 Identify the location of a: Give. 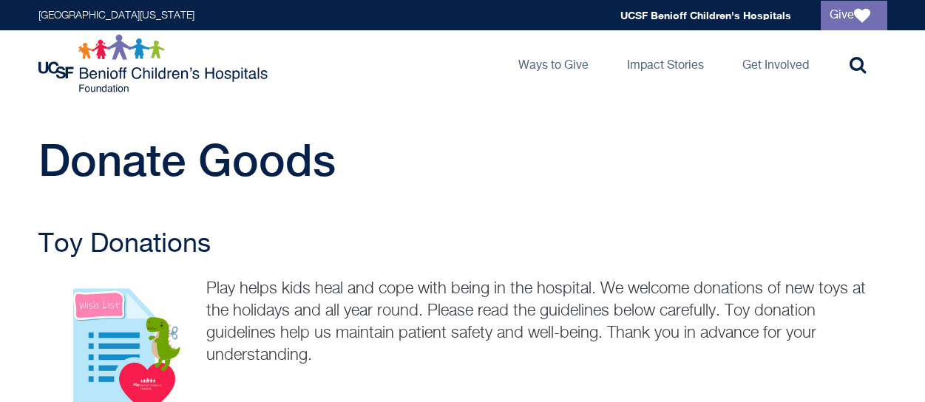
(854, 16).